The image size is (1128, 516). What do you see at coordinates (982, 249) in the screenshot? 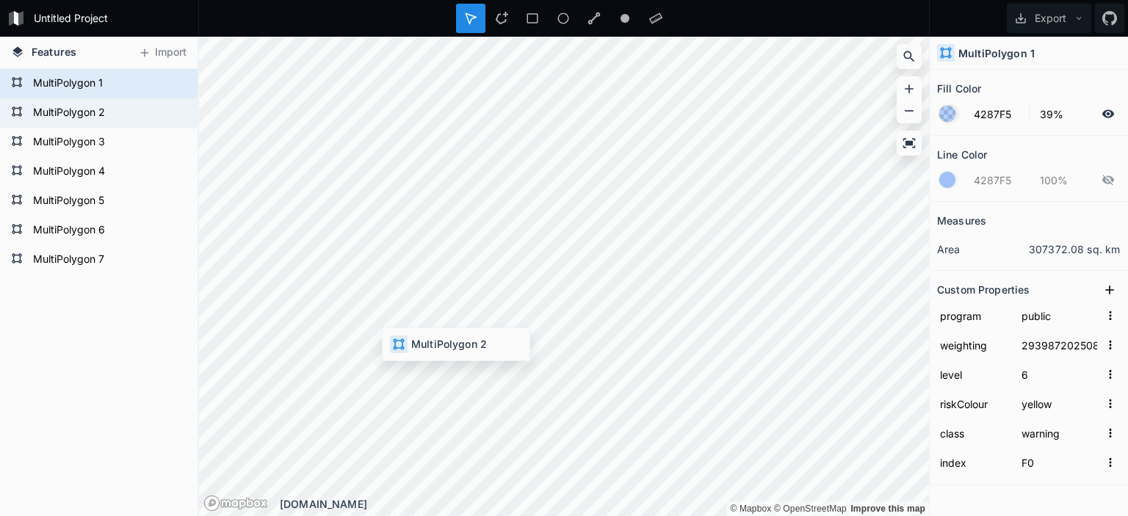
I see `dt: area` at bounding box center [982, 249].